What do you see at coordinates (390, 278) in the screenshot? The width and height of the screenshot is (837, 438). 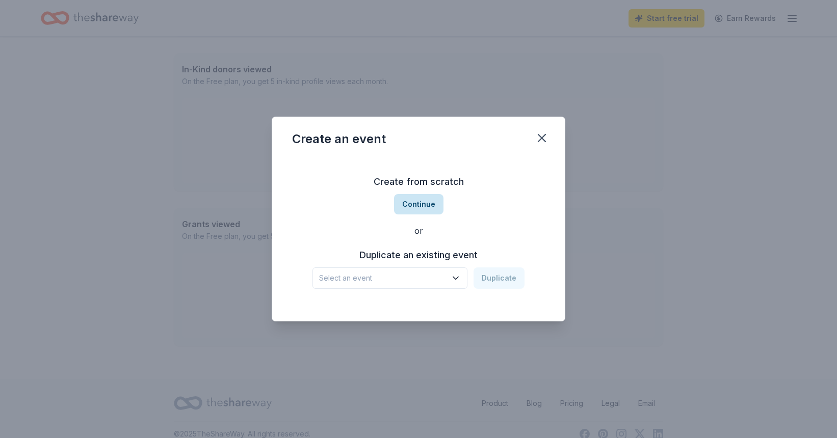 I see `button: Select an event` at bounding box center [390, 278].